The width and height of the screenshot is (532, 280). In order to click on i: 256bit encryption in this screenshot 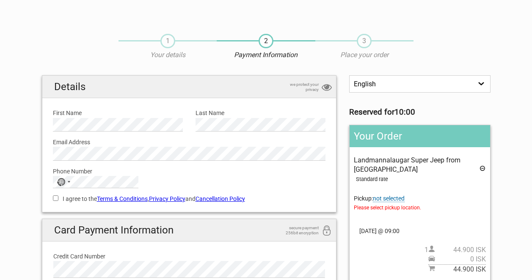, I will do `click(327, 231)`.